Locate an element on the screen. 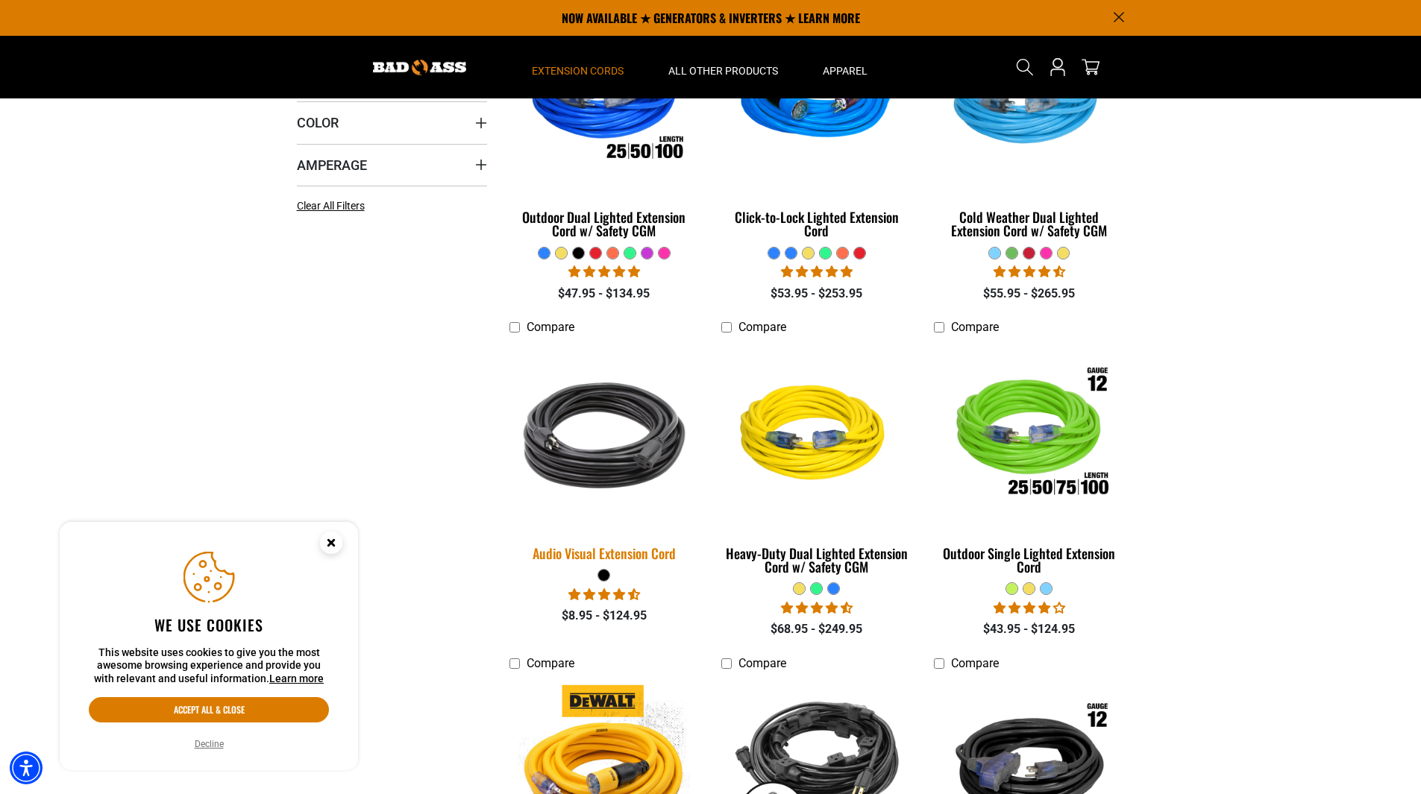  div: $55.95 - $265.95 is located at coordinates (1029, 294).